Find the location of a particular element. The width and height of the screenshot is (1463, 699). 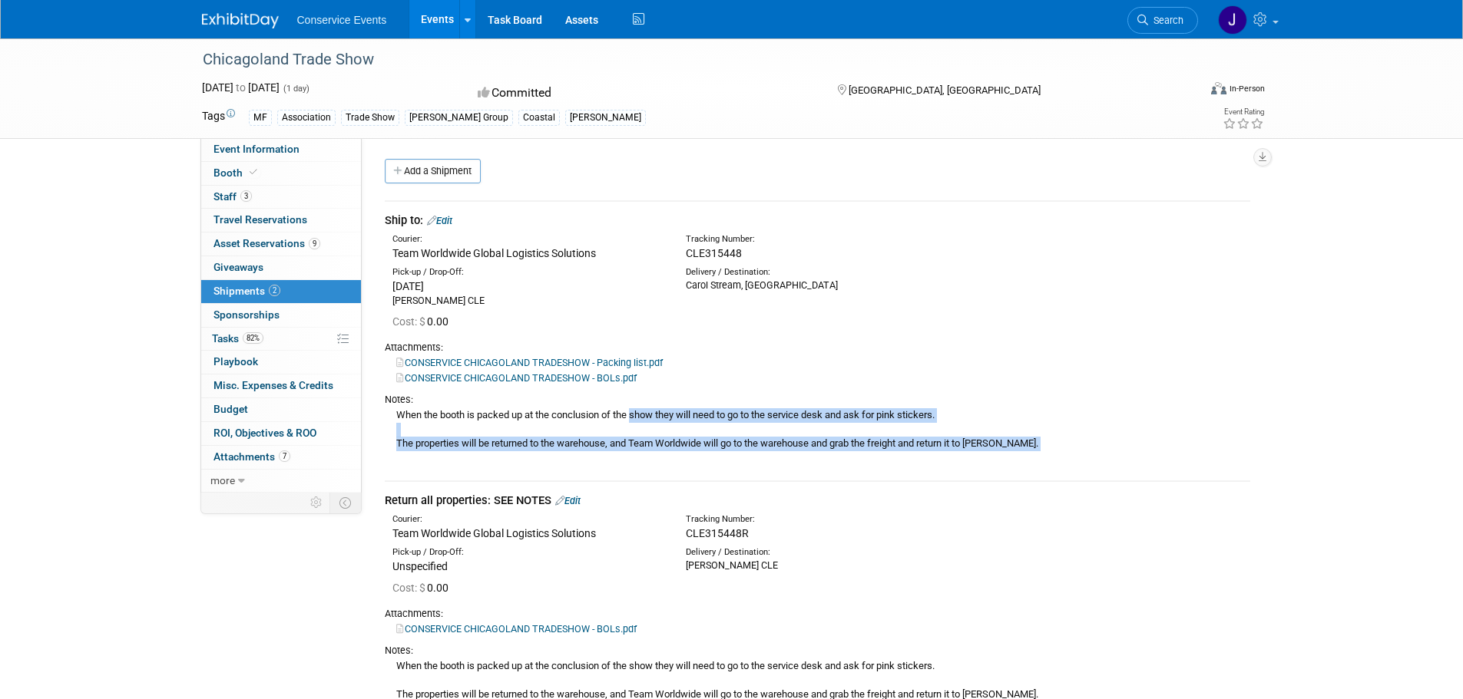

div: Event Rating is located at coordinates (1243, 112).